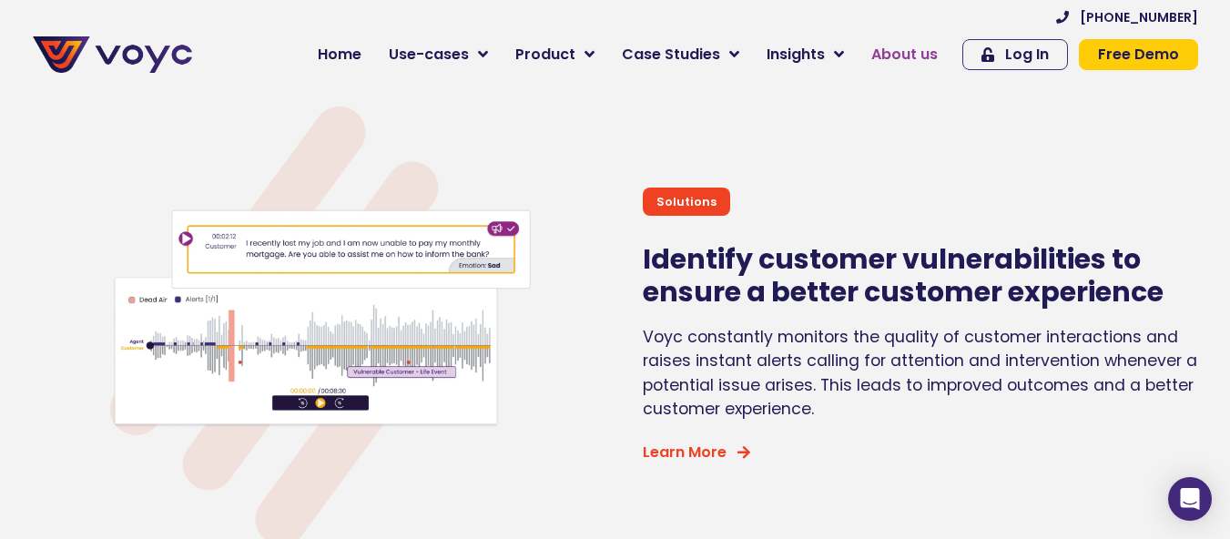  I want to click on span: Home, so click(340, 55).